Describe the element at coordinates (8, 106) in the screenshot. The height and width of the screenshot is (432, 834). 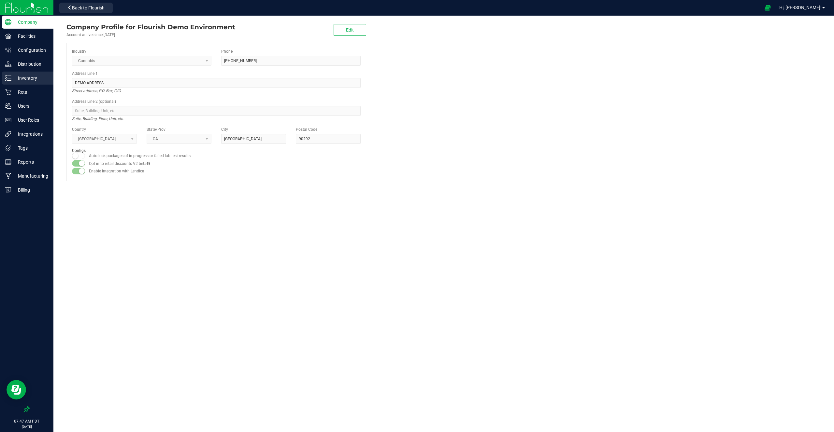
I see `inline-svg: Users` at that location.